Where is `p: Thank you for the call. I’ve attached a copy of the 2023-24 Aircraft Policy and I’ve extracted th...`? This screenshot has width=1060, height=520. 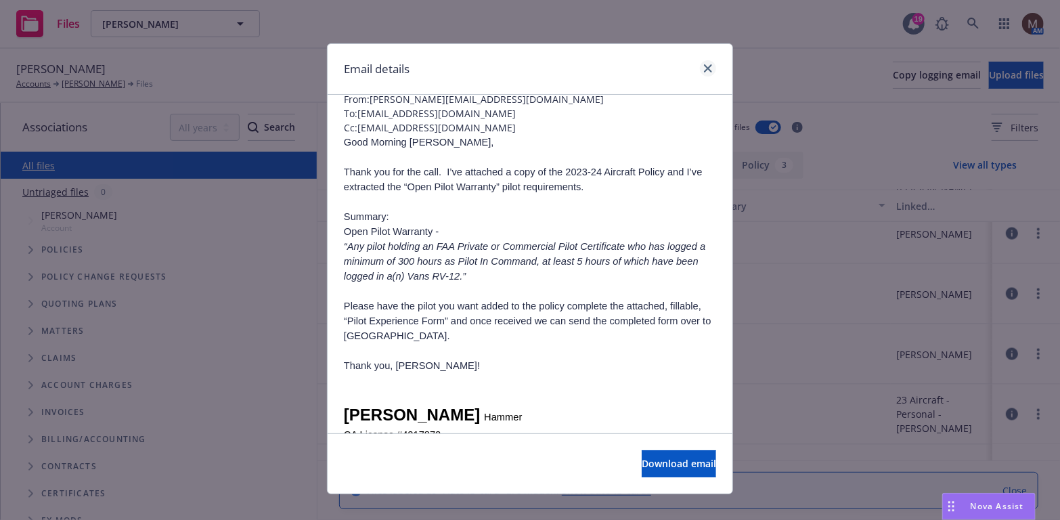 p: Thank you for the call. I’ve attached a copy of the 2023-24 Aircraft Policy and I’ve extracted th... is located at coordinates (530, 179).